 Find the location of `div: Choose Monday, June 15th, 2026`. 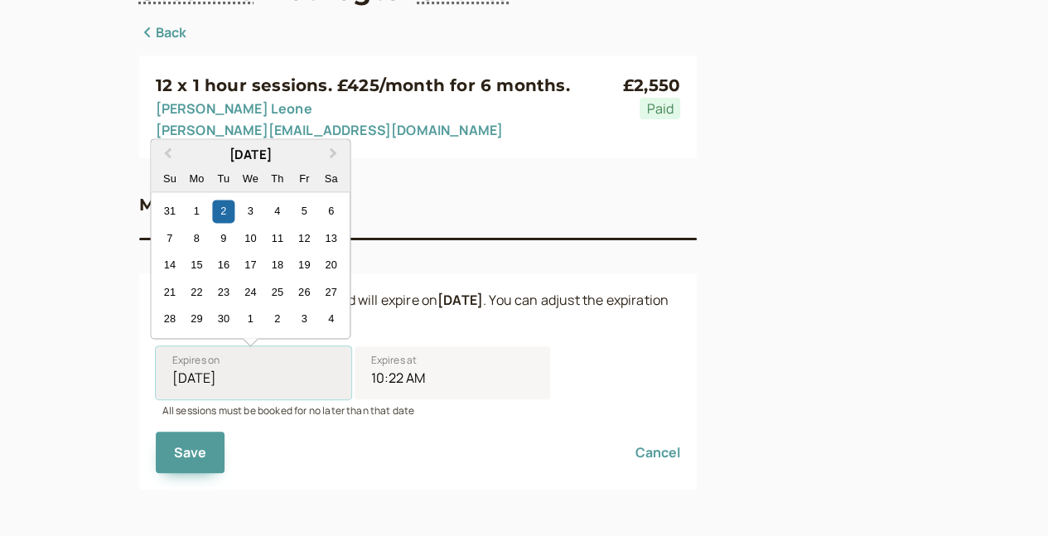

div: Choose Monday, June 15th, 2026 is located at coordinates (195, 265).